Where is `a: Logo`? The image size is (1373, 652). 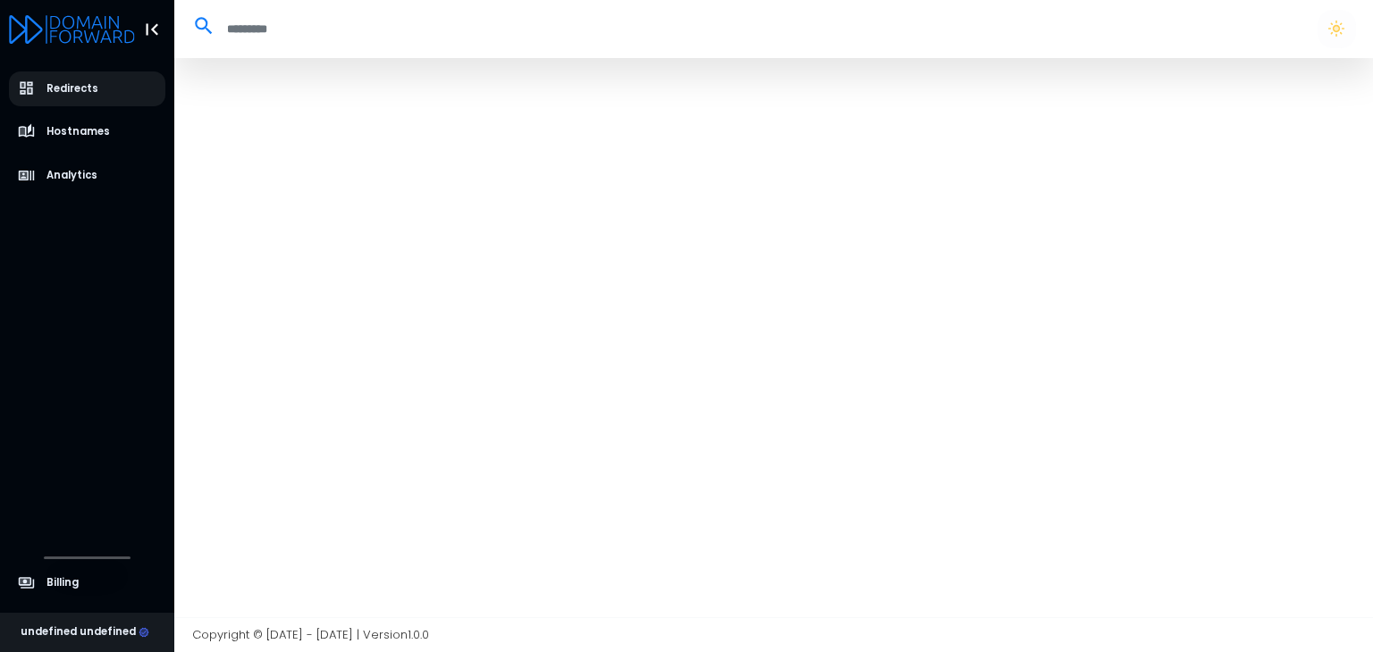
a: Logo is located at coordinates (71, 28).